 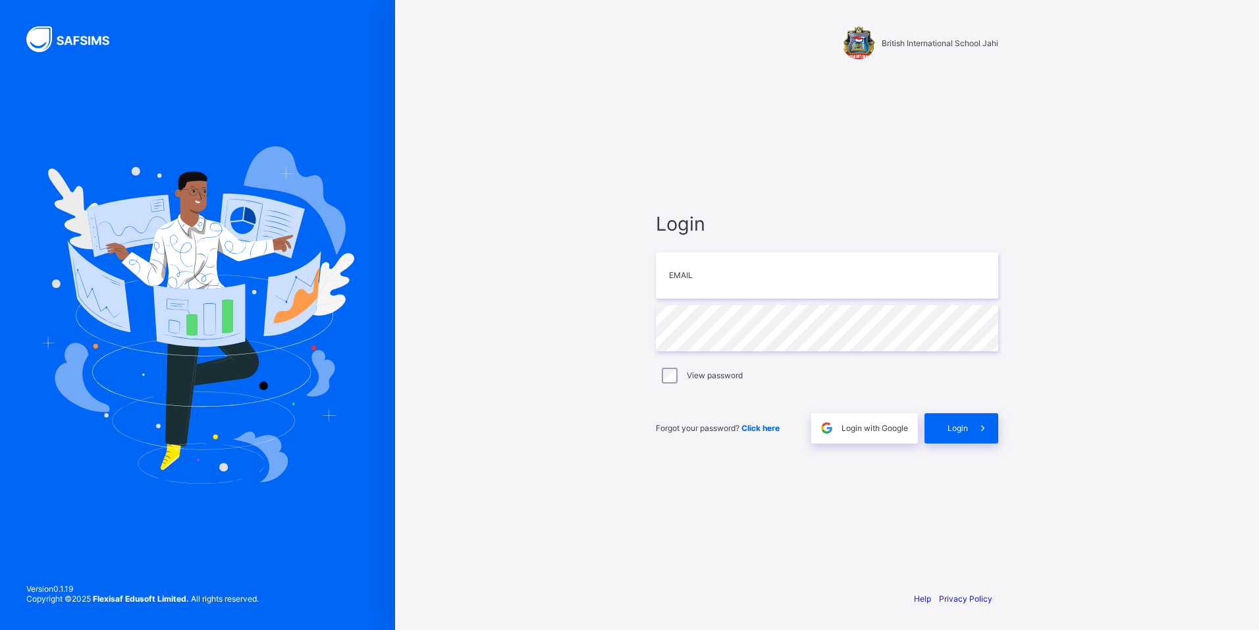 What do you see at coordinates (715, 375) in the screenshot?
I see `label: View password` at bounding box center [715, 375].